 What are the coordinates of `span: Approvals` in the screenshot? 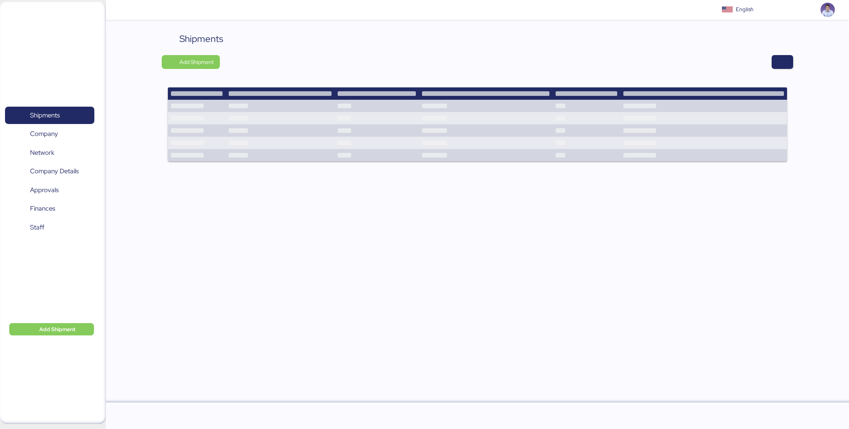 It's located at (44, 190).